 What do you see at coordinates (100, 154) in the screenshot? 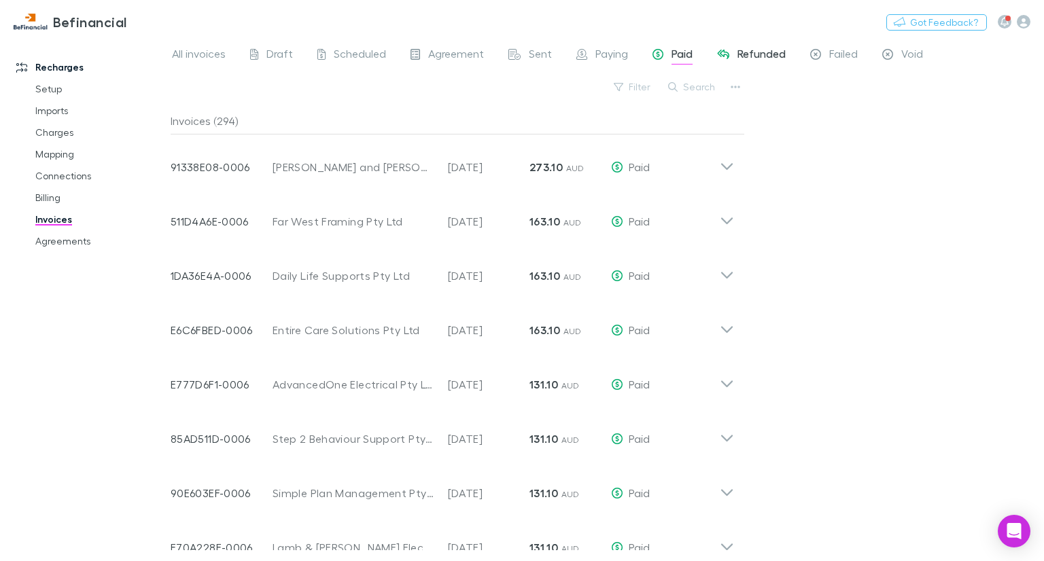
I see `a: Mapping` at bounding box center [100, 154].